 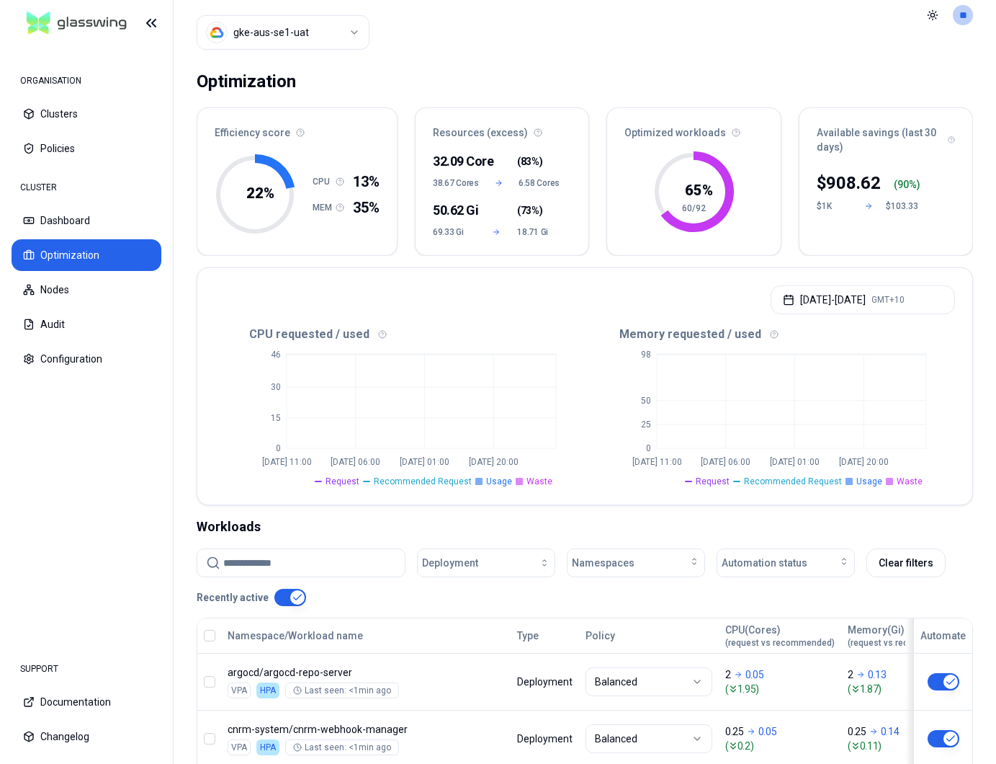 I want to click on p: cnrm-webhook-manager, so click(x=366, y=729).